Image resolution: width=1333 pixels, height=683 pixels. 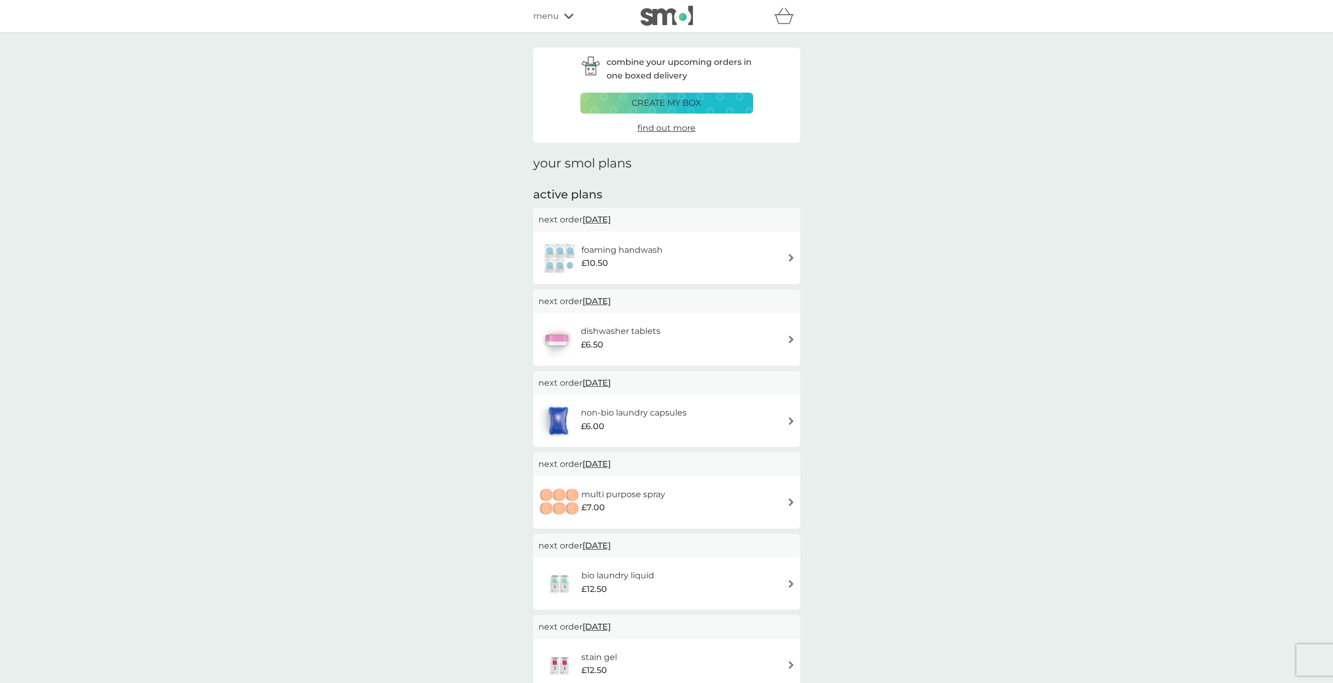 I want to click on img: dishwasher tablets, so click(x=557, y=340).